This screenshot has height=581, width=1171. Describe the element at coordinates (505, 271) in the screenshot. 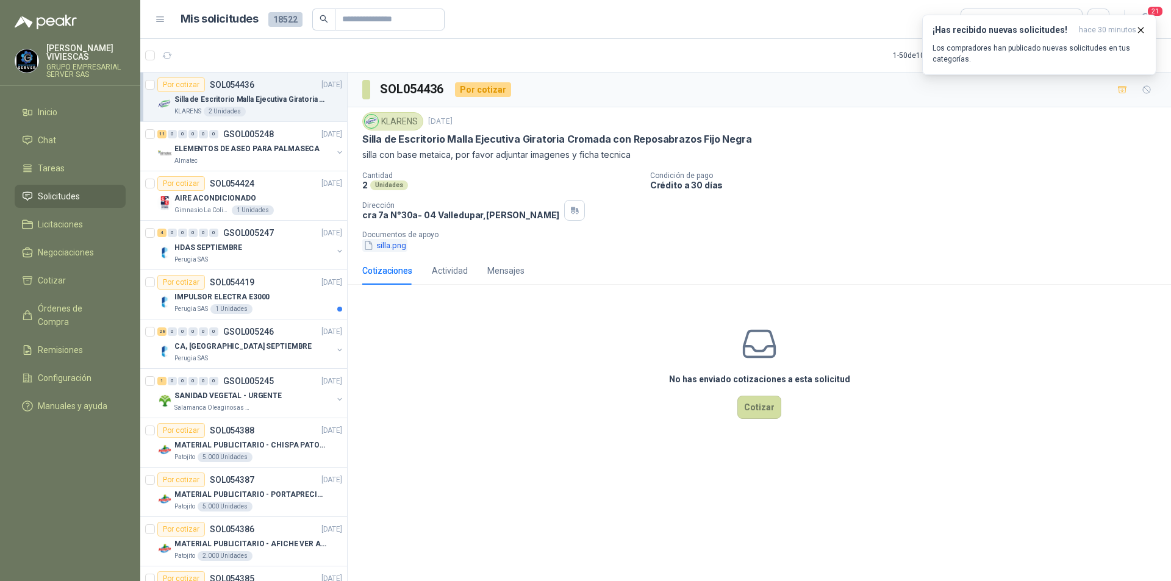

I see `div: Mensajes` at that location.